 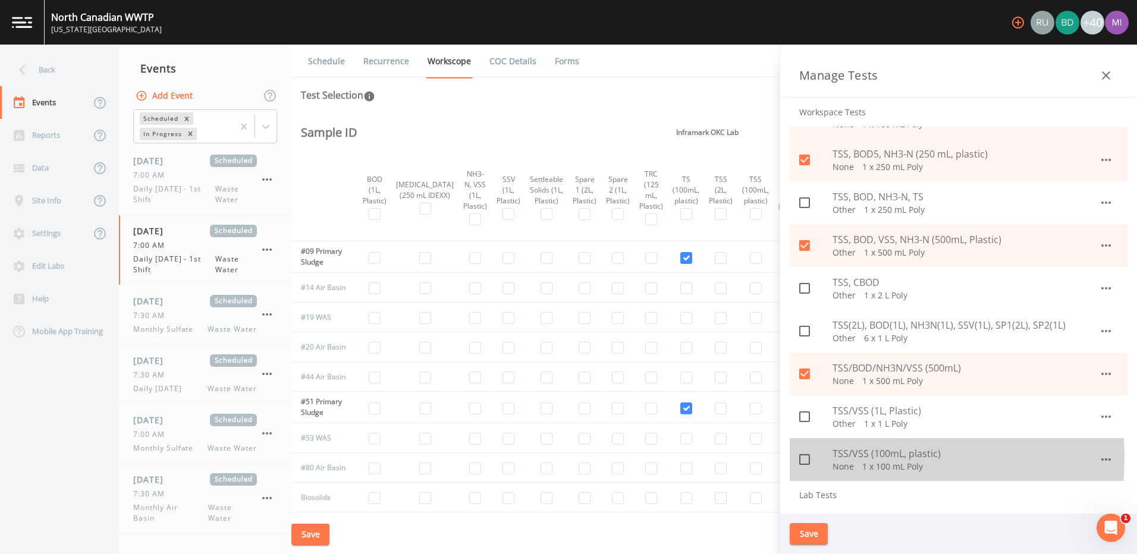 What do you see at coordinates (966, 253) in the screenshot?
I see `p: Other 1 x 500 mL Poly` at bounding box center [966, 253].